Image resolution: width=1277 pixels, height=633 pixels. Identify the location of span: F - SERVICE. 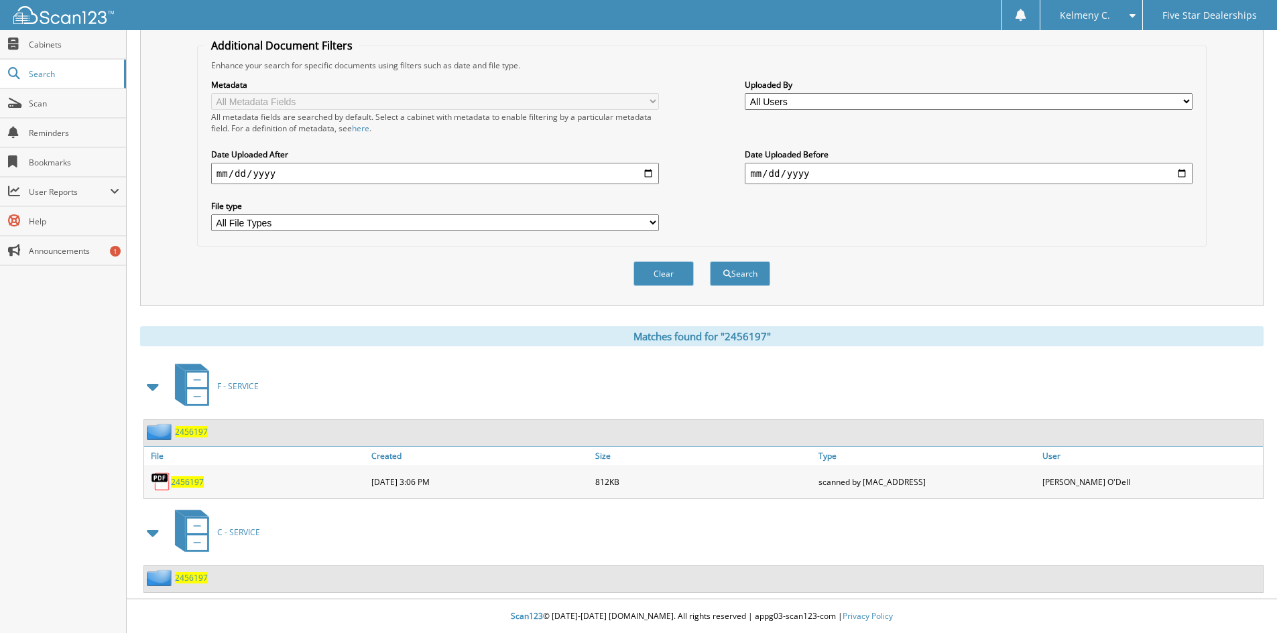
(238, 386).